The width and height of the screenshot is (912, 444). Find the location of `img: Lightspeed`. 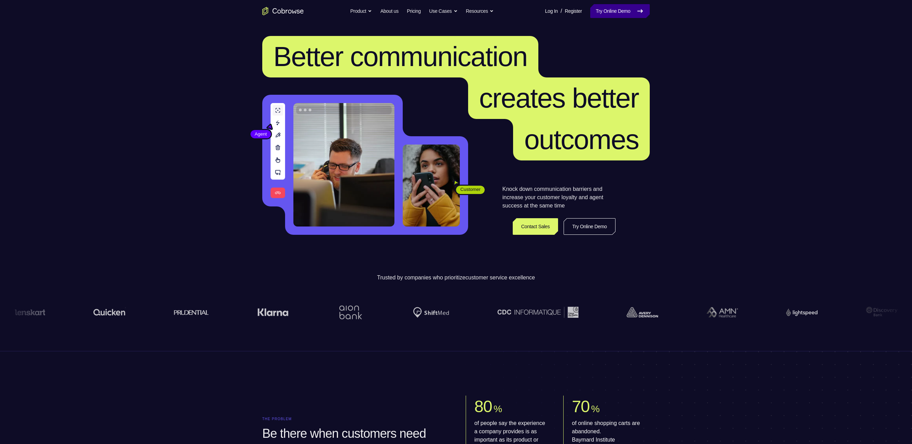

img: Lightspeed is located at coordinates (801, 312).